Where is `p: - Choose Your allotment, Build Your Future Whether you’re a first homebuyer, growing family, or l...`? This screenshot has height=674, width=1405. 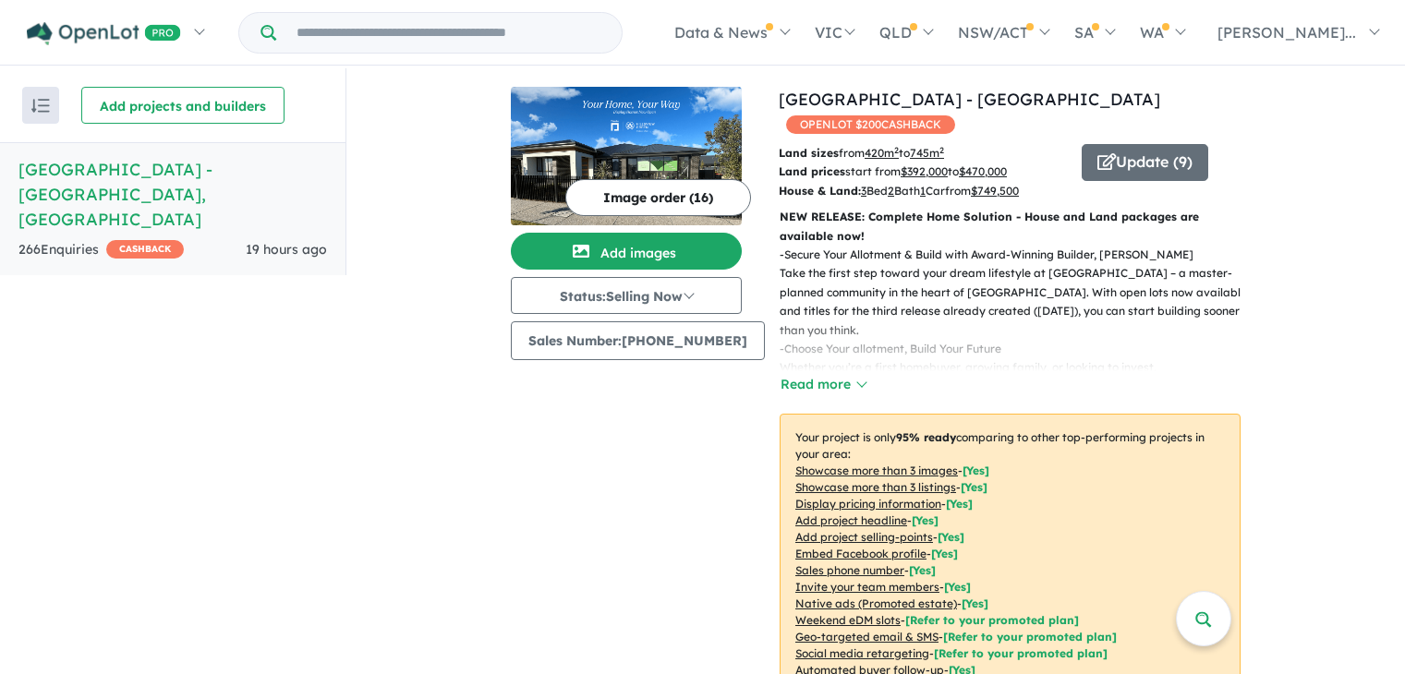
p: - Choose Your allotment, Build Your Future Whether you’re a first homebuyer, growing family, or l... is located at coordinates (1017, 378).